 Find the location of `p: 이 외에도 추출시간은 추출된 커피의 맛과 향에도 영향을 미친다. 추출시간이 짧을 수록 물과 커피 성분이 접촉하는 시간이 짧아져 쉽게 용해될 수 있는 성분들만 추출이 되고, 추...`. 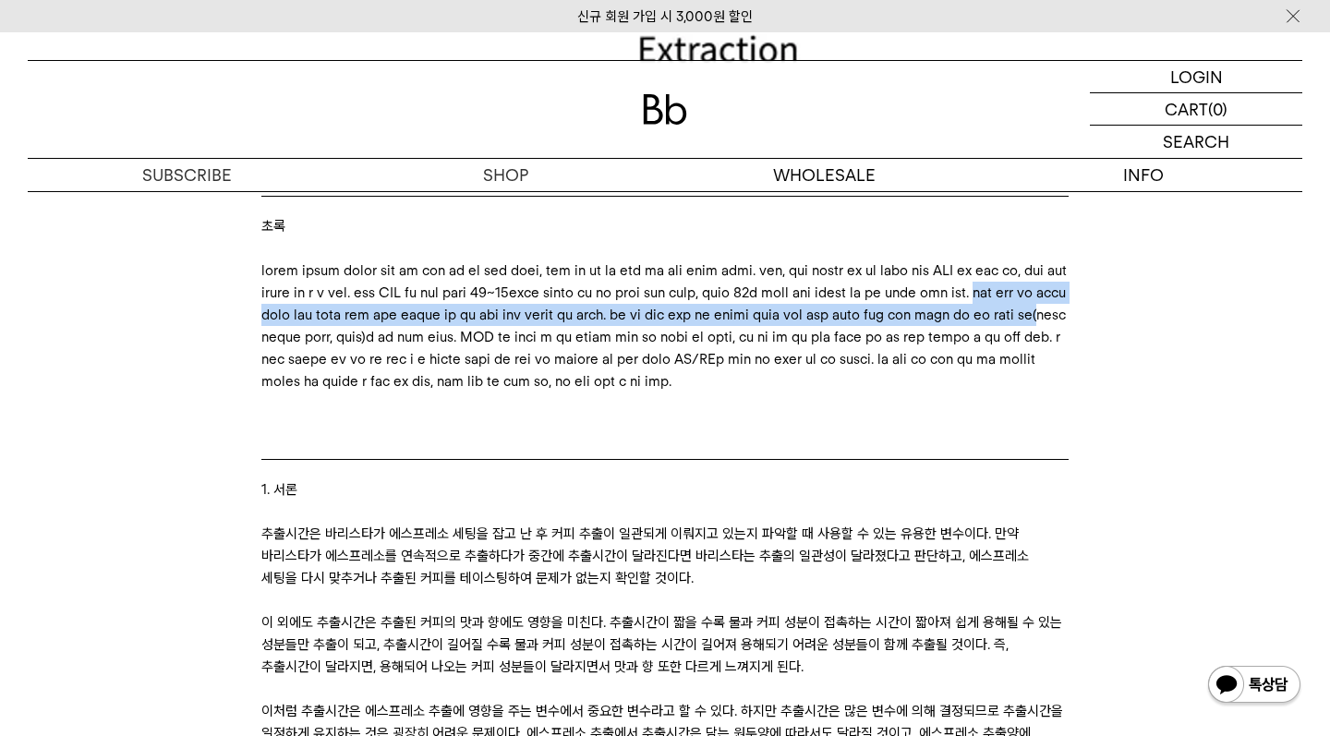

p: 이 외에도 추출시간은 추출된 커피의 맛과 향에도 영향을 미친다. 추출시간이 짧을 수록 물과 커피 성분이 접촉하는 시간이 짧아져 쉽게 용해될 수 있는 성분들만 추출이 되고, 추... is located at coordinates (664, 645).